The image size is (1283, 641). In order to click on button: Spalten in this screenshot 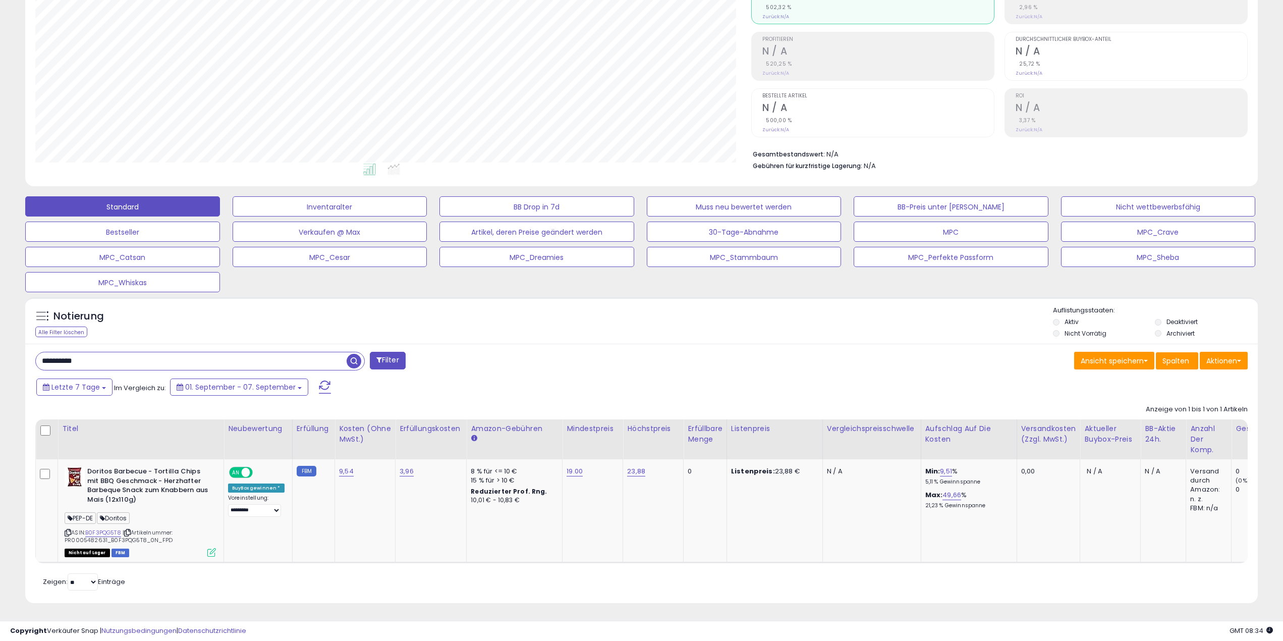, I will do `click(1177, 361)`.